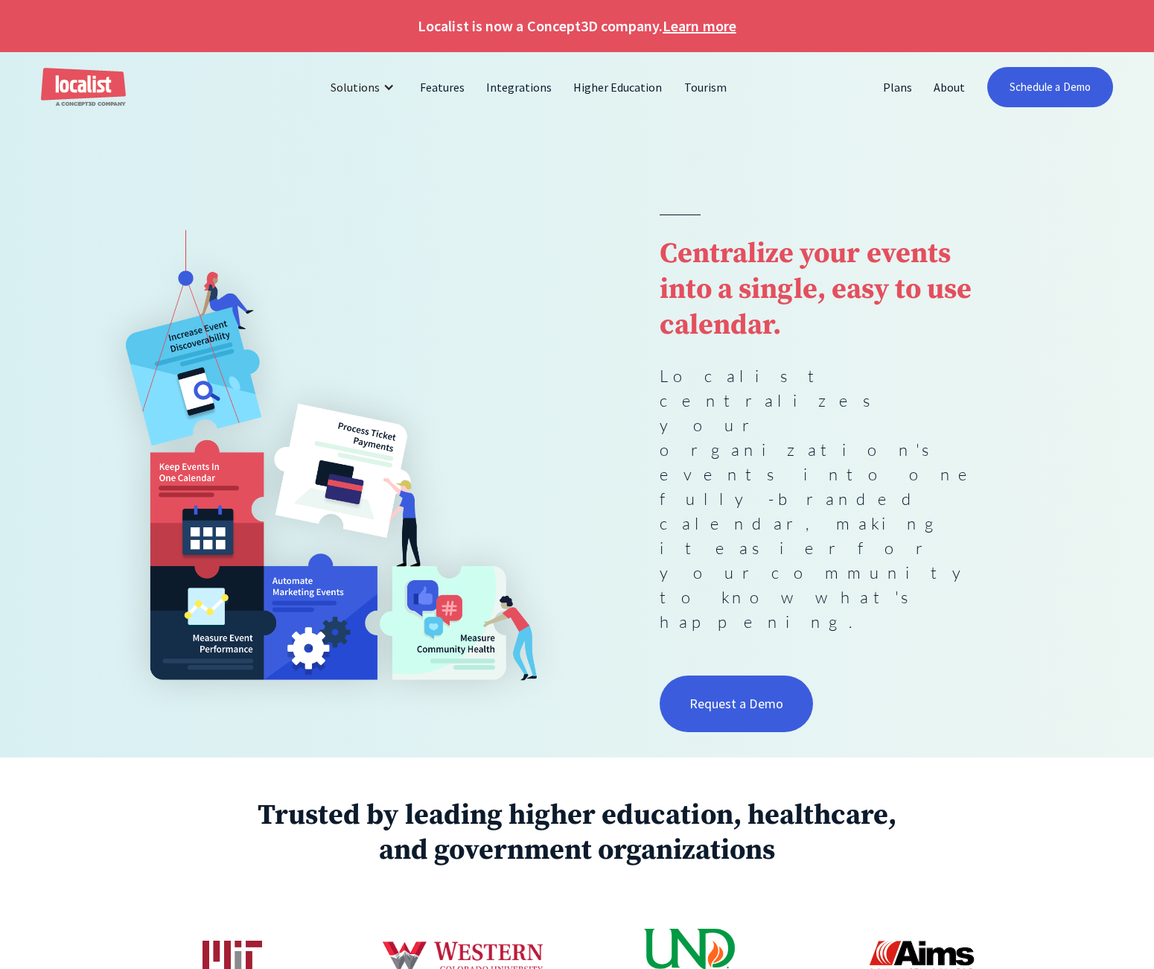 The image size is (1154, 969). Describe the element at coordinates (618, 87) in the screenshot. I see `a: Higher Education` at that location.